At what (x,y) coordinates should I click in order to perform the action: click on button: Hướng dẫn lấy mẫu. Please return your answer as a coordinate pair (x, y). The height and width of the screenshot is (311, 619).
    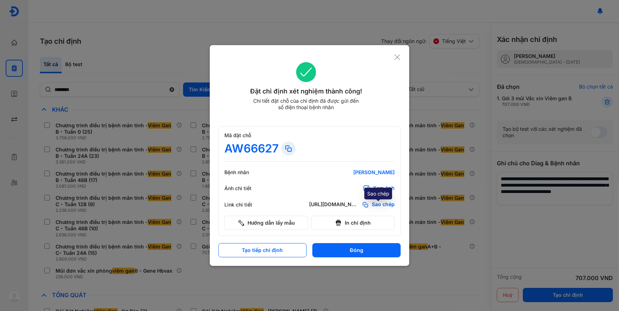
    Looking at the image, I should click on (266, 223).